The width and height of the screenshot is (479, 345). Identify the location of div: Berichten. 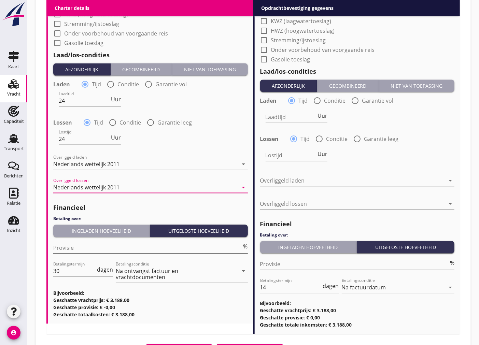
(14, 176).